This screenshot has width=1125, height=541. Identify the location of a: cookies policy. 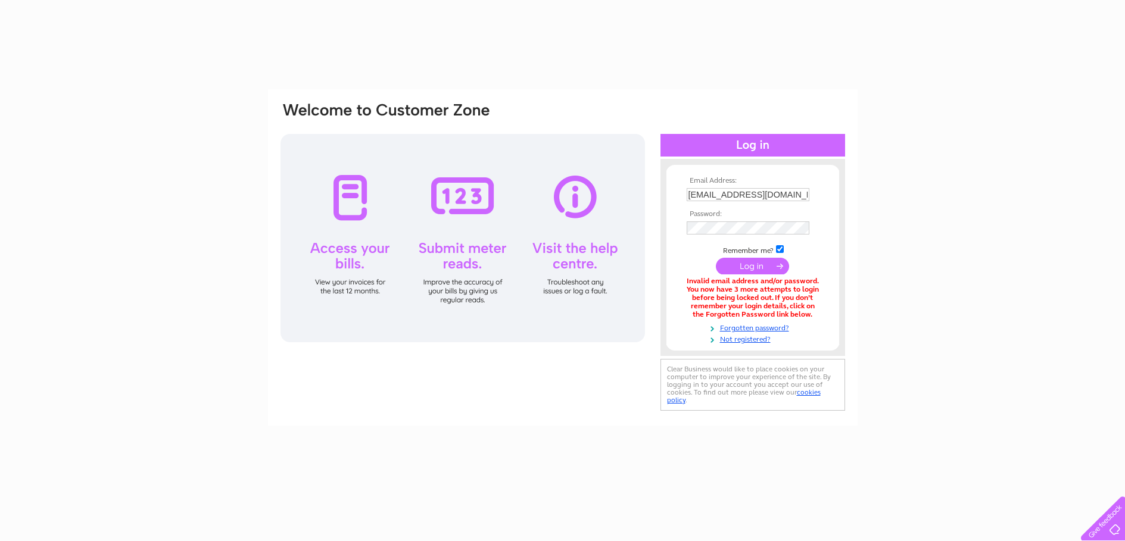
(744, 396).